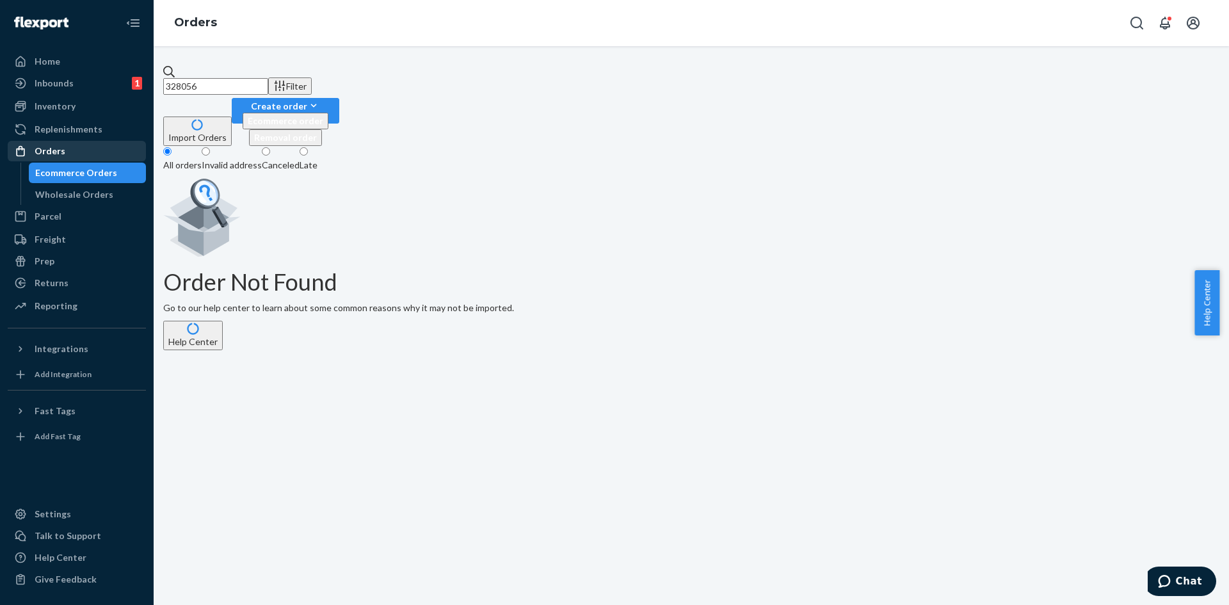 The height and width of the screenshot is (605, 1229). Describe the element at coordinates (74, 195) in the screenshot. I see `div: Wholesale Orders` at that location.